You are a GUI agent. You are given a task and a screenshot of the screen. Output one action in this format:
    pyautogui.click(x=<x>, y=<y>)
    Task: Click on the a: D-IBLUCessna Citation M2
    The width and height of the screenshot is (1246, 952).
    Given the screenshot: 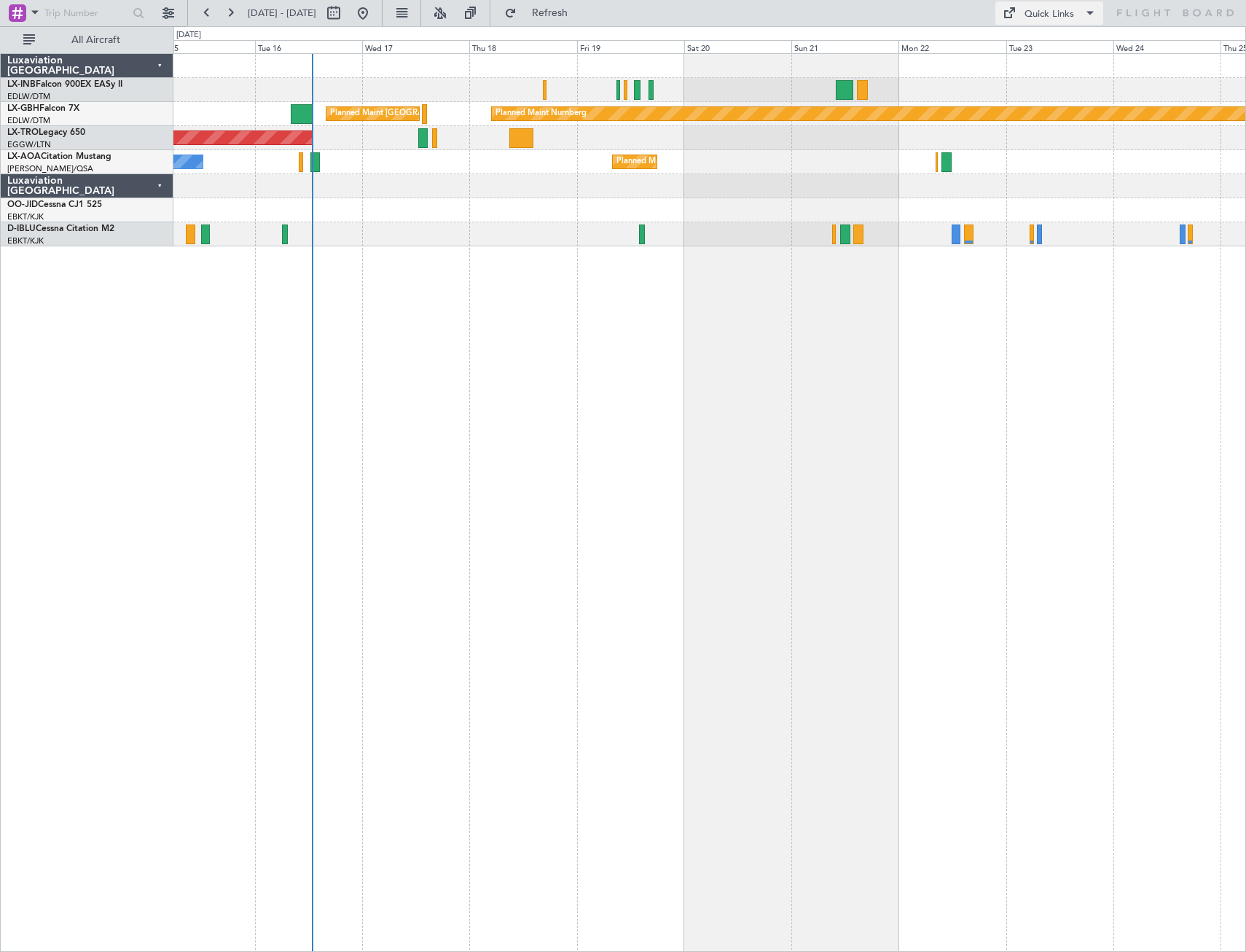 What is the action you would take?
    pyautogui.click(x=60, y=229)
    